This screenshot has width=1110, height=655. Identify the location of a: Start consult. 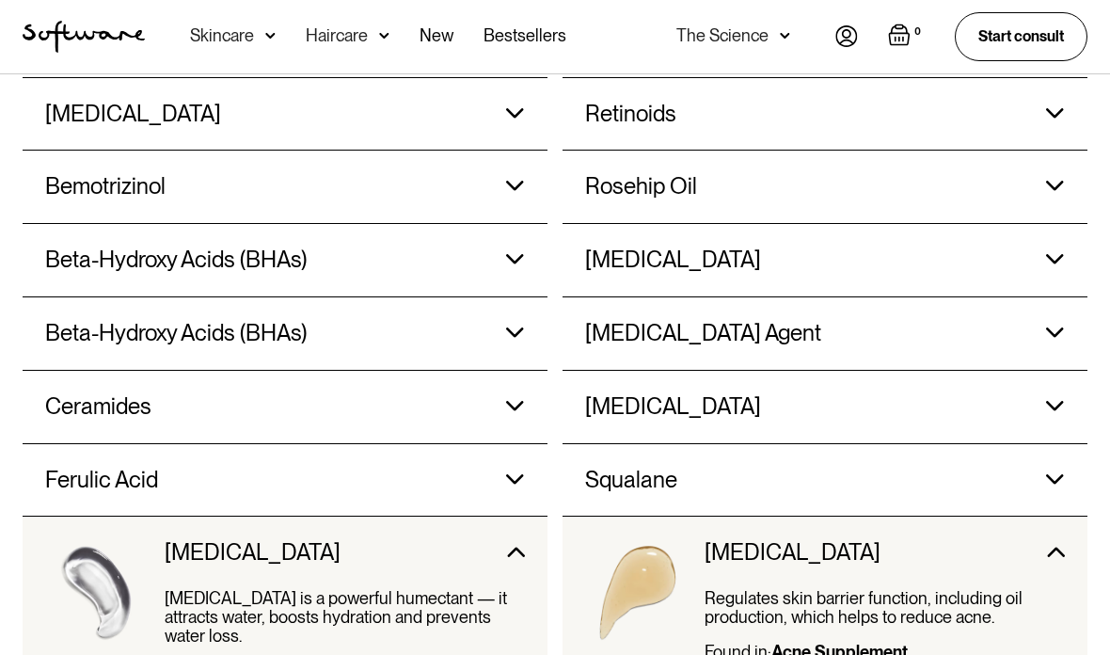
(1021, 36).